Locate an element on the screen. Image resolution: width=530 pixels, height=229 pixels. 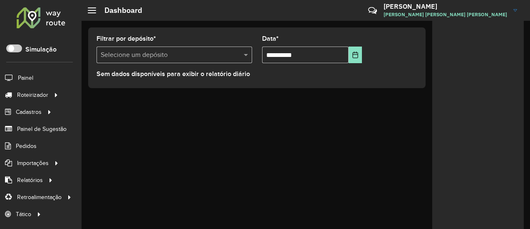
span: Retroalimentação is located at coordinates (39, 197).